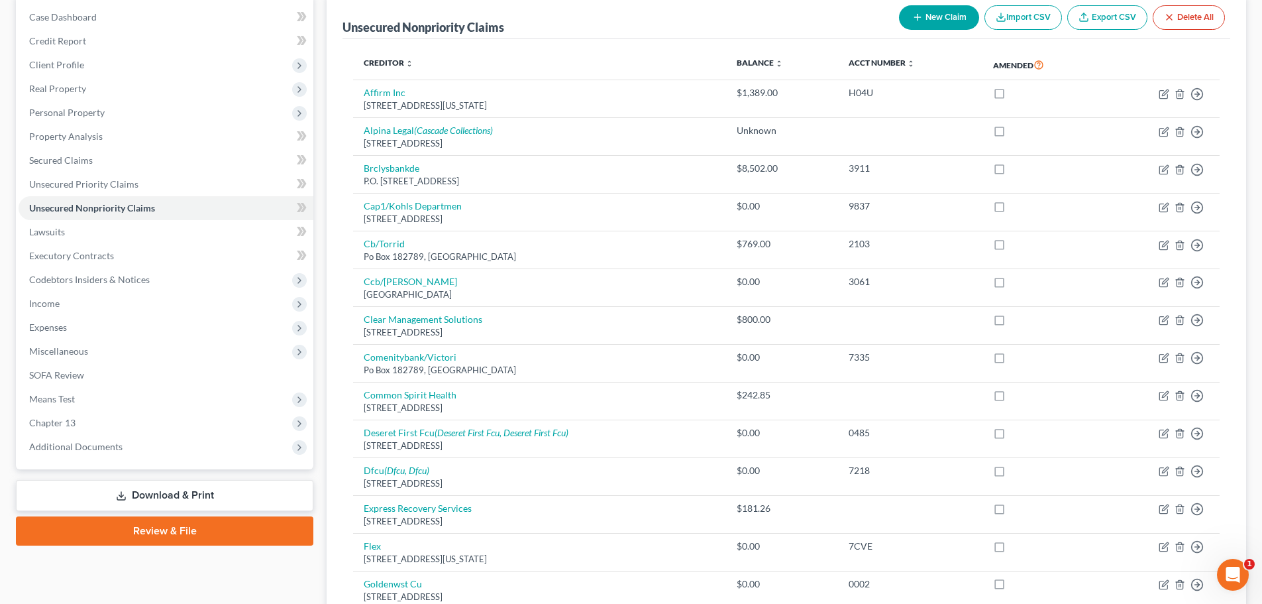  I want to click on span: Means Test, so click(52, 398).